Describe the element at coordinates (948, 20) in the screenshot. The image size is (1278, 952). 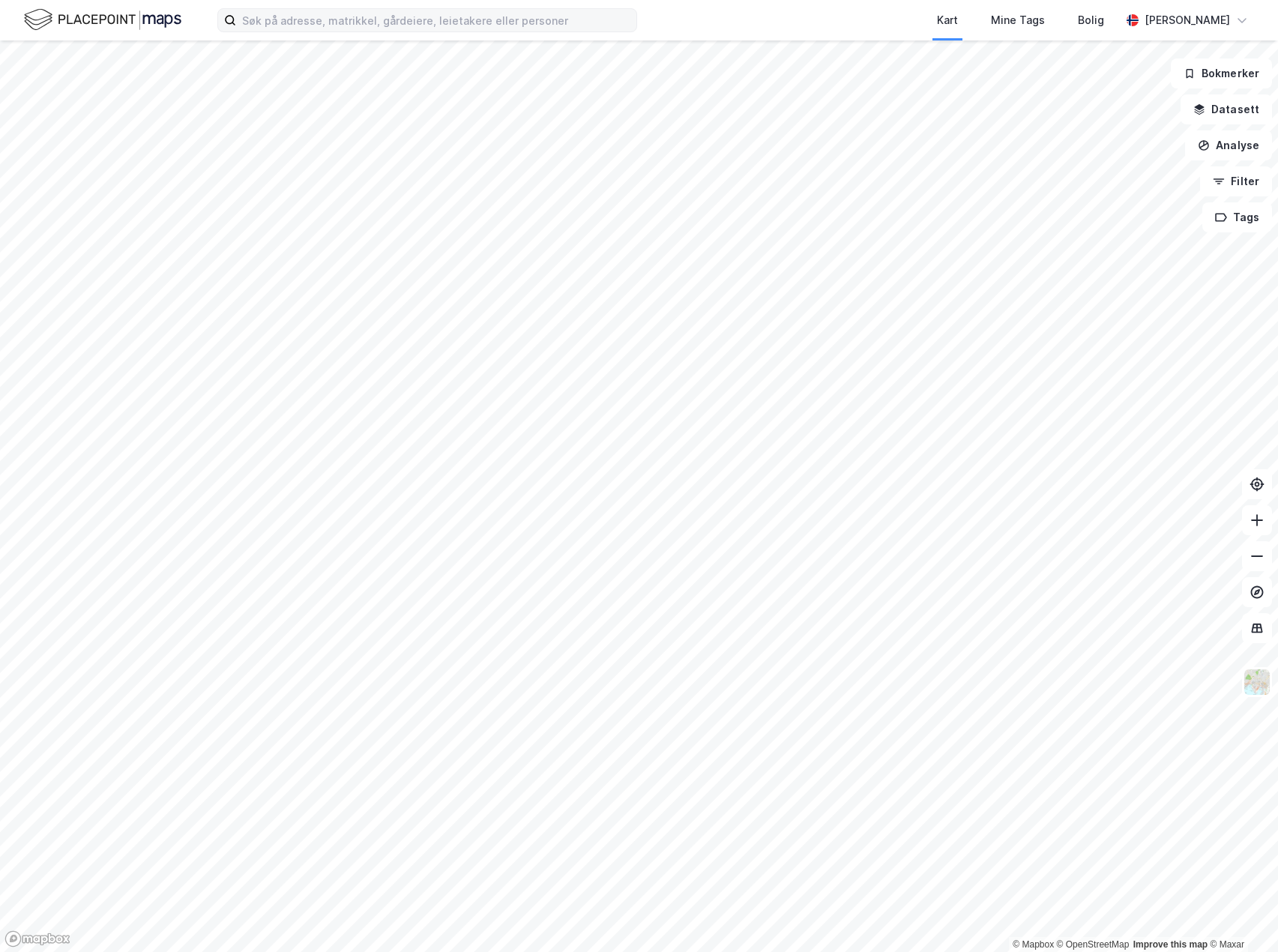
I see `div: Kart` at that location.